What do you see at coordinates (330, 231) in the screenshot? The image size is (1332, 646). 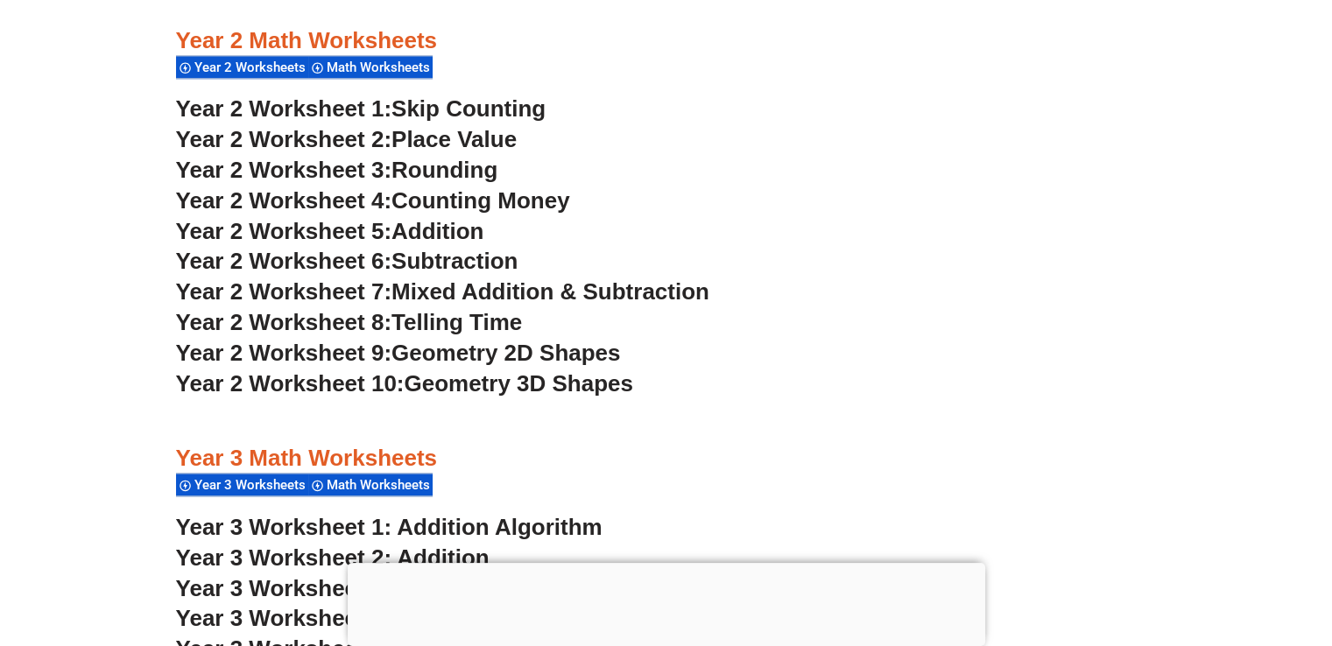 I see `a: Year 2 Worksheet 5:Addition` at bounding box center [330, 231].